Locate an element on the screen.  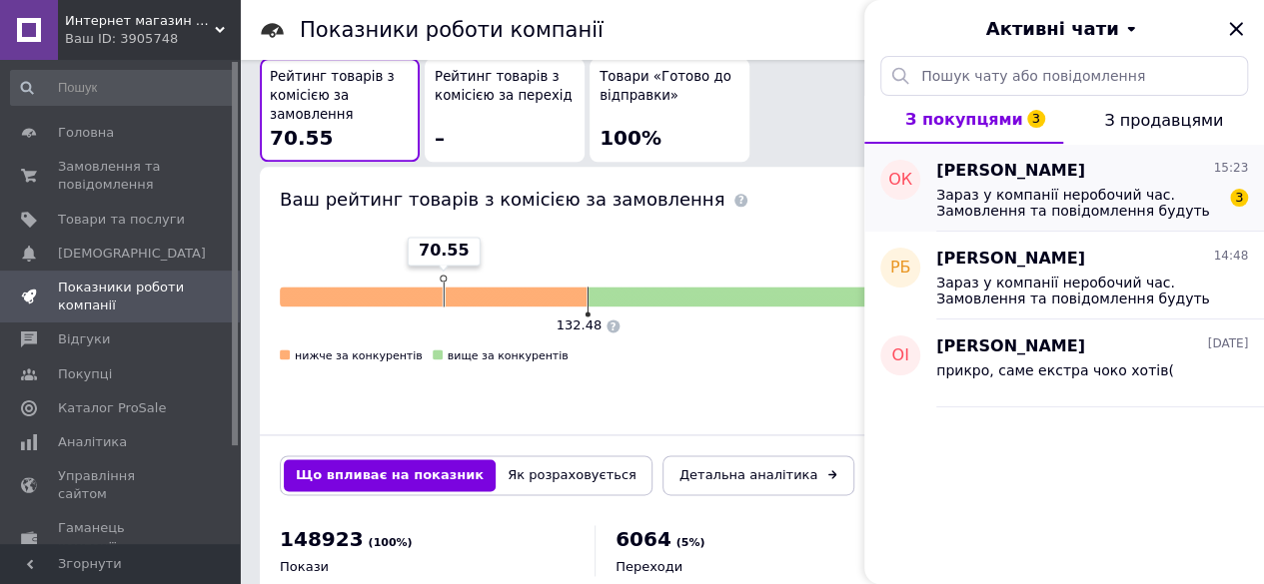
span: Интернет магазин Кава Брейк is located at coordinates (140, 21).